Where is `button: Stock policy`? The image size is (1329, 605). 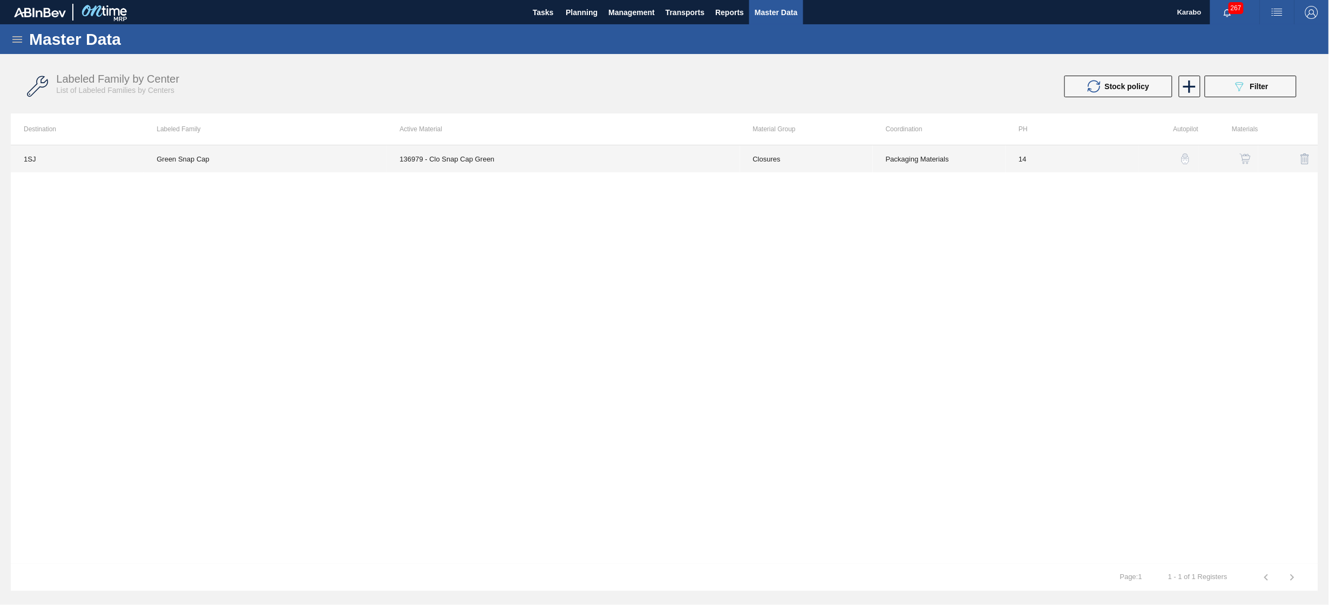 button: Stock policy is located at coordinates (1119, 86).